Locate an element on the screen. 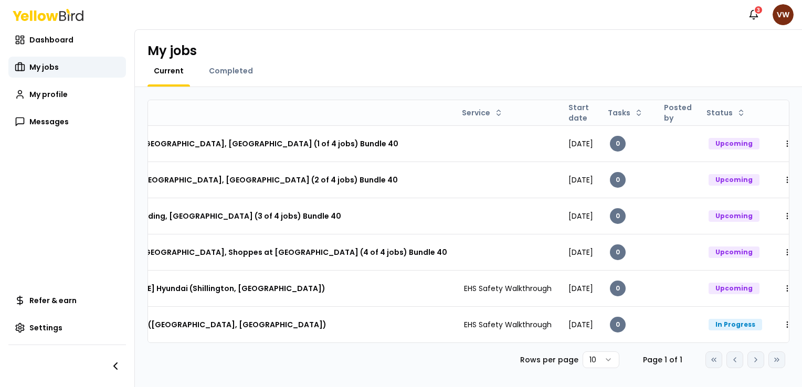  a: My jobs is located at coordinates (67, 67).